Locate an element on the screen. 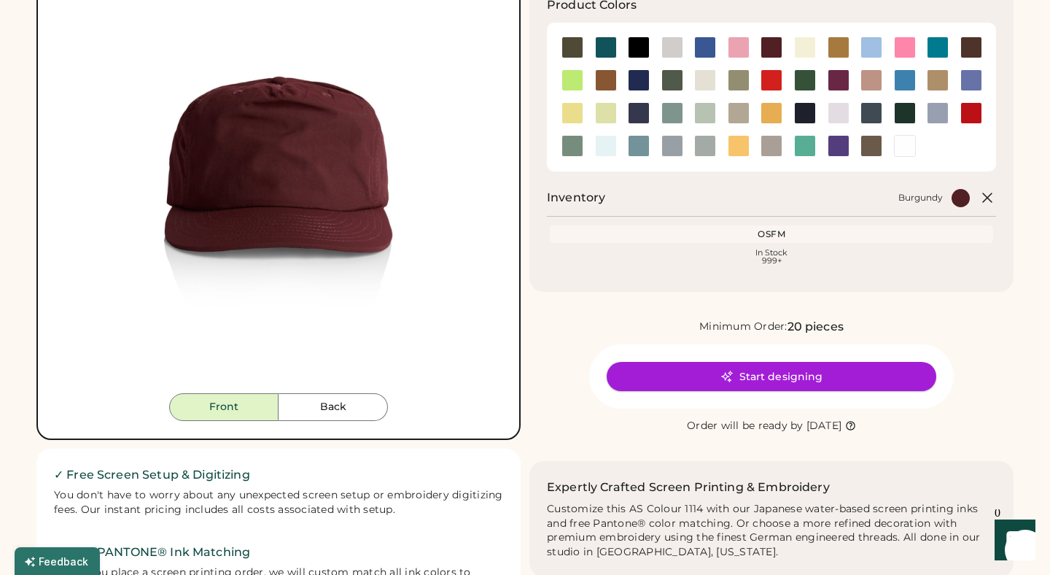 Image resolution: width=1050 pixels, height=575 pixels. div: Burgundy is located at coordinates (920, 198).